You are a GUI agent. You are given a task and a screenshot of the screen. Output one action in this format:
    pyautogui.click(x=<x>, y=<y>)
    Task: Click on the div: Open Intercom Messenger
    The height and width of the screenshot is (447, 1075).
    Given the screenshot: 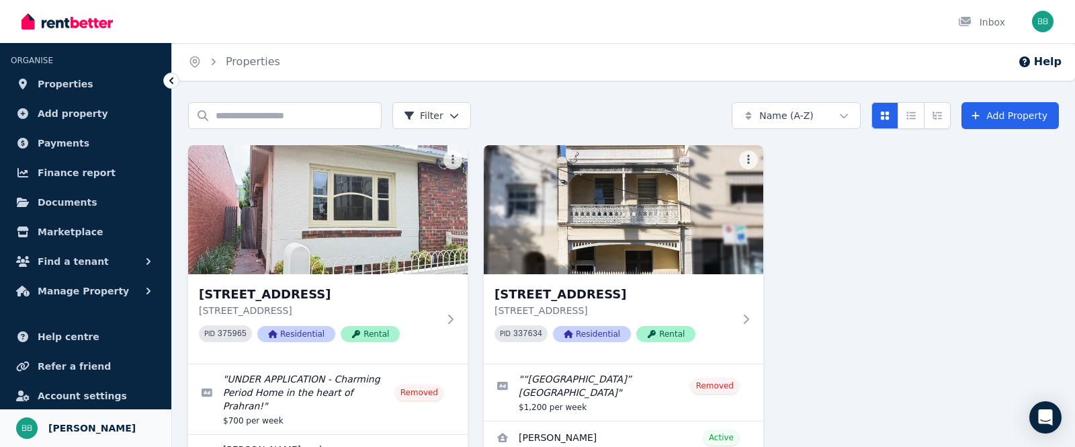 What is the action you would take?
    pyautogui.click(x=1045, y=417)
    